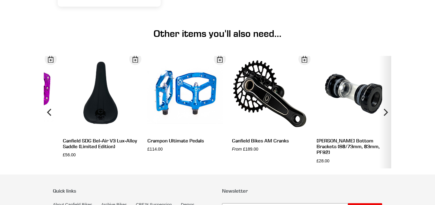  What do you see at coordinates (217, 34) in the screenshot?
I see `h1: Other items you'll also need...` at bounding box center [217, 34].